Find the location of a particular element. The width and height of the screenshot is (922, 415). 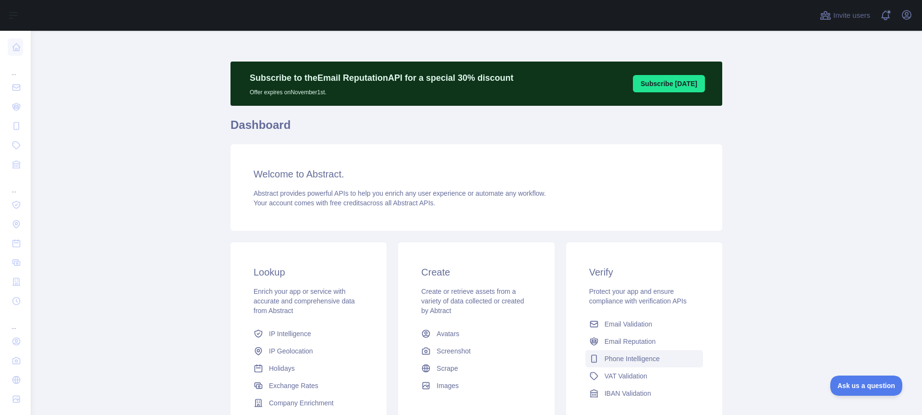

span: Avatars is located at coordinates (448, 333).